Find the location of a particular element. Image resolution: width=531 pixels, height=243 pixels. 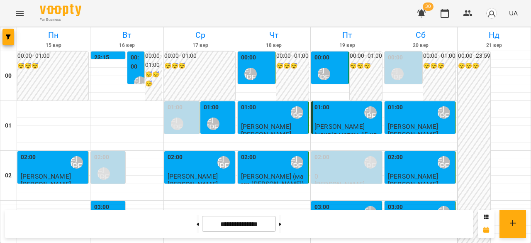

span: UA is located at coordinates (514, 13).